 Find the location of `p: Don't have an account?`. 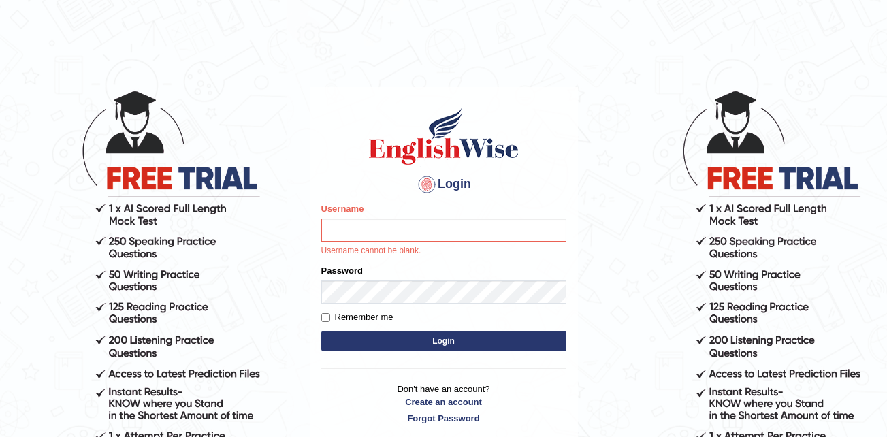

p: Don't have an account? is located at coordinates (444, 404).